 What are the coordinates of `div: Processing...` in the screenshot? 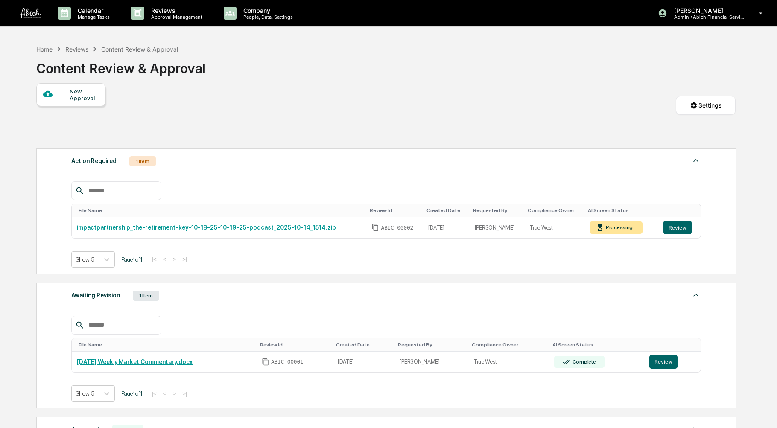 It's located at (620, 227).